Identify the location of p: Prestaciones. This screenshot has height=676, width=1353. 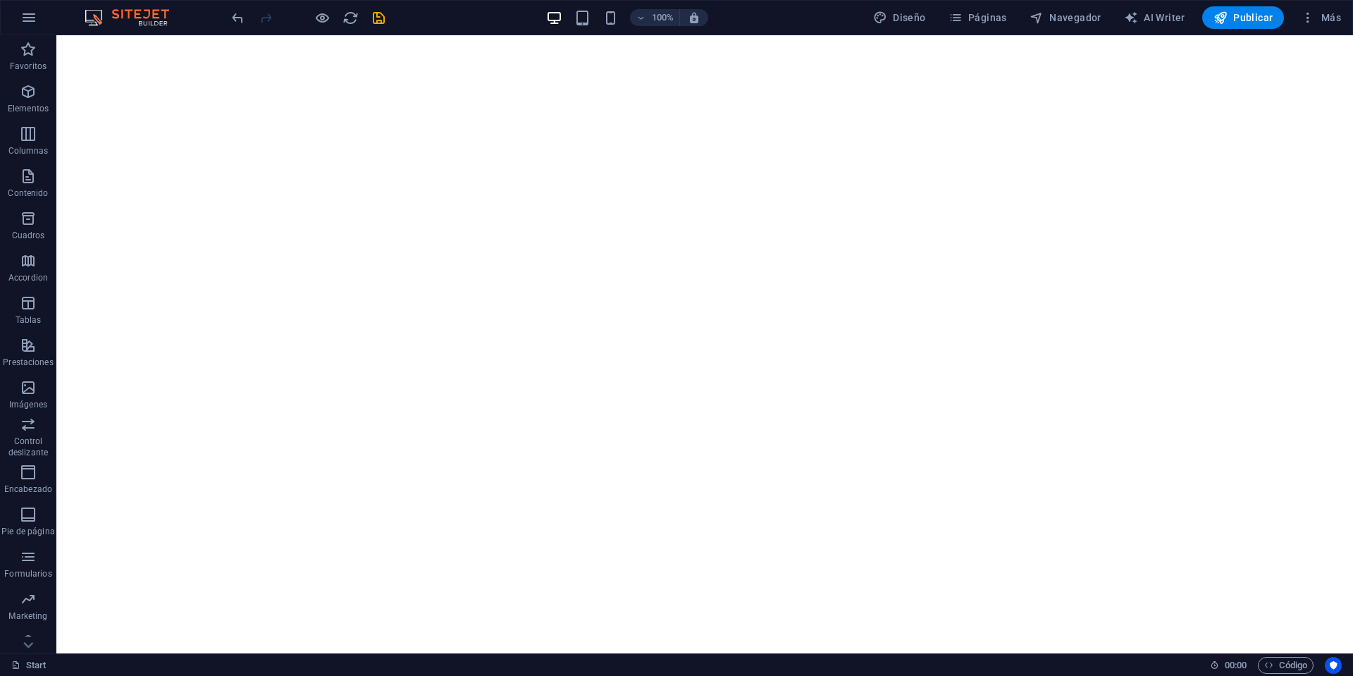
(27, 362).